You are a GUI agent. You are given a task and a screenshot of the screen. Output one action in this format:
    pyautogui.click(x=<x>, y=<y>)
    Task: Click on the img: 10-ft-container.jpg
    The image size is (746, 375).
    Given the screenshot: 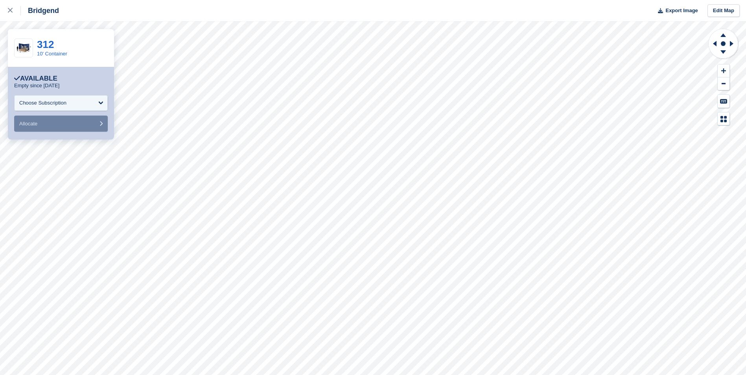 What is the action you would take?
    pyautogui.click(x=24, y=48)
    